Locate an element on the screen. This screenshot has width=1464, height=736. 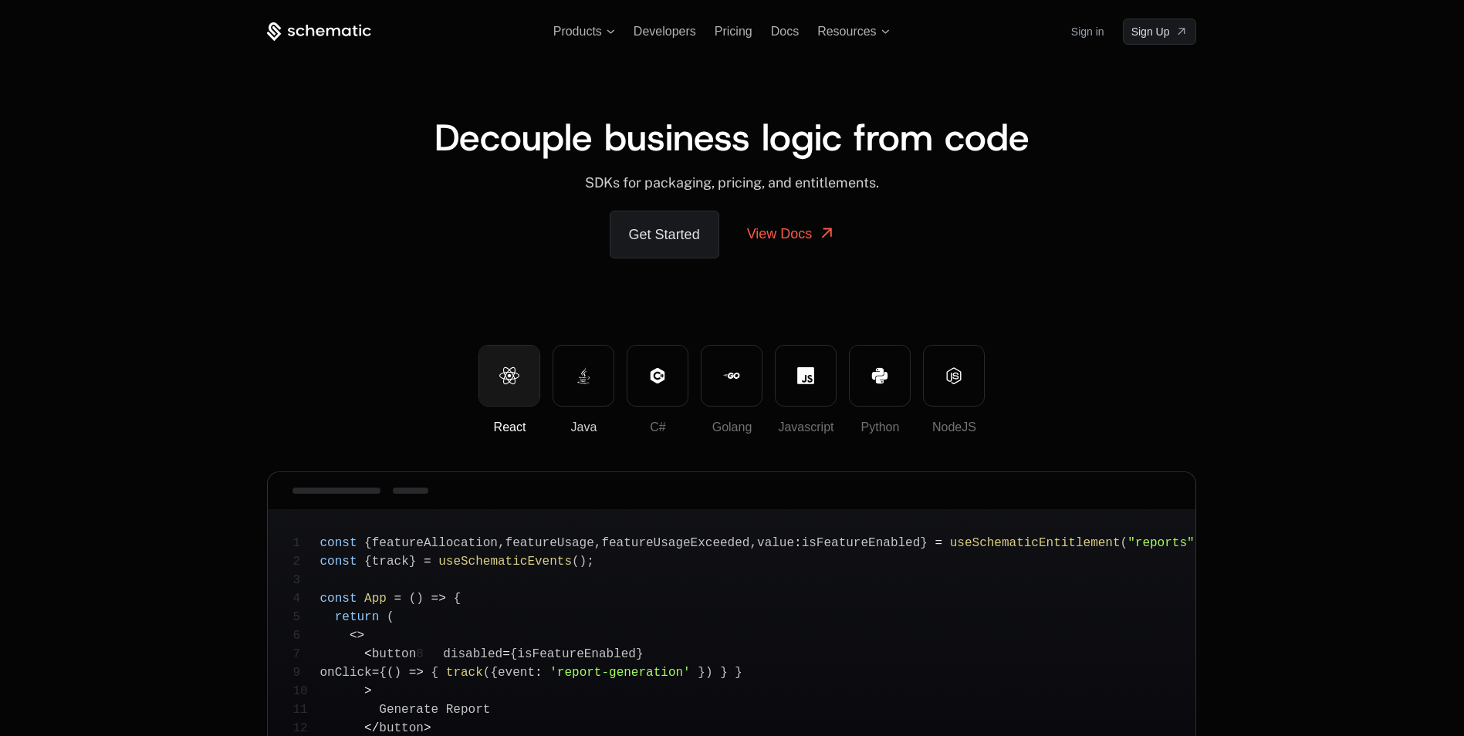
span: featureUsageExceeded is located at coordinates (675, 543).